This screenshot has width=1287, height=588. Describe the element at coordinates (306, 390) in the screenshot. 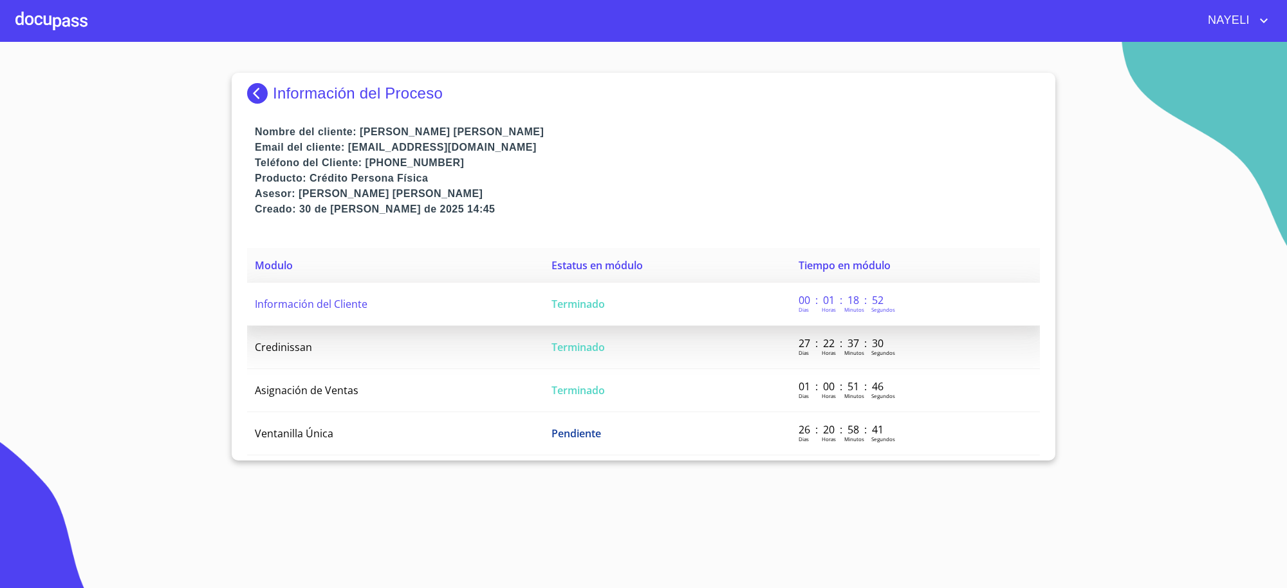

I see `span: Asignación de Ventas` at that location.